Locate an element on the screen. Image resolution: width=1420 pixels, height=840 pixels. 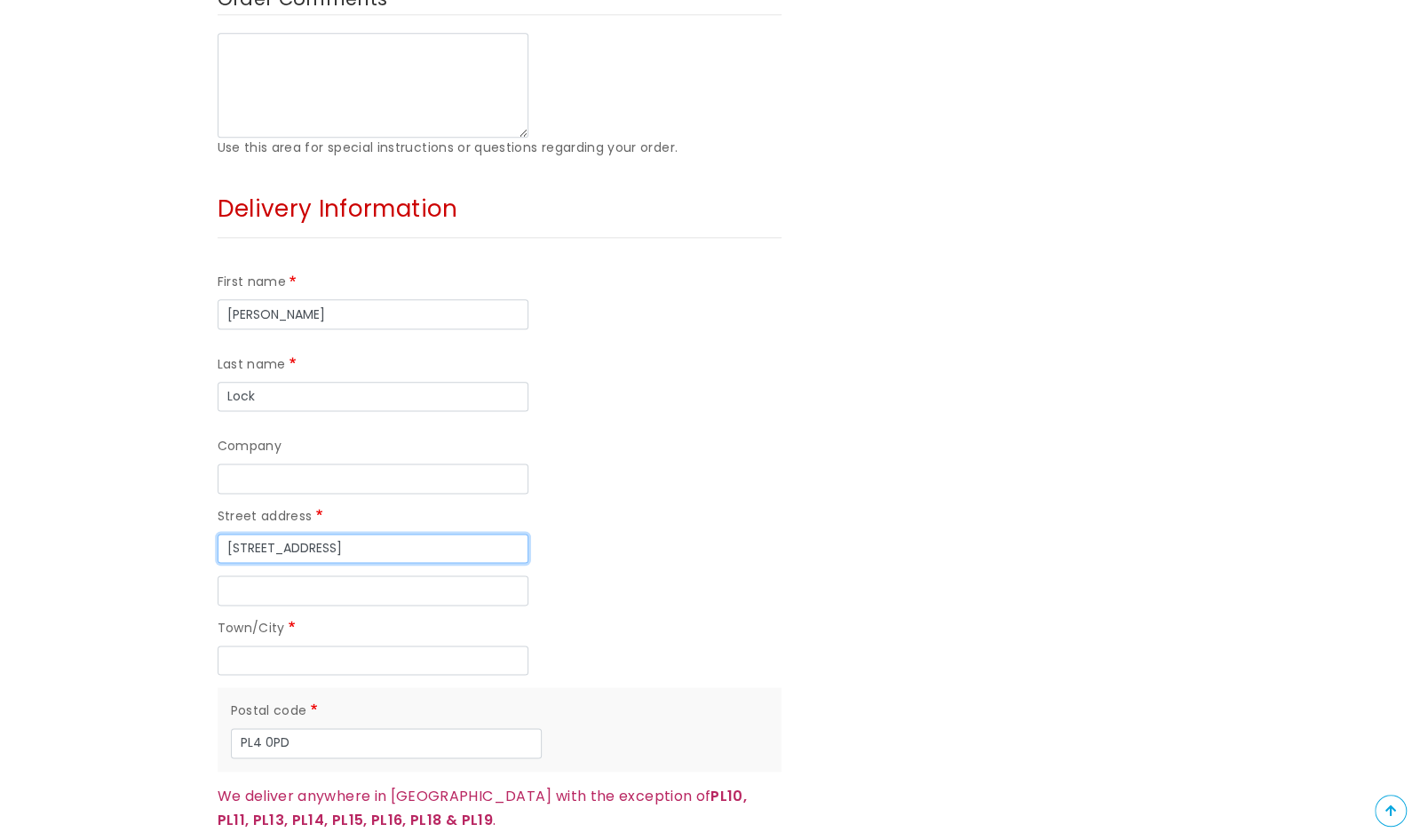
div: Use this area for special instructions or questions regarding your order. is located at coordinates (499, 148).